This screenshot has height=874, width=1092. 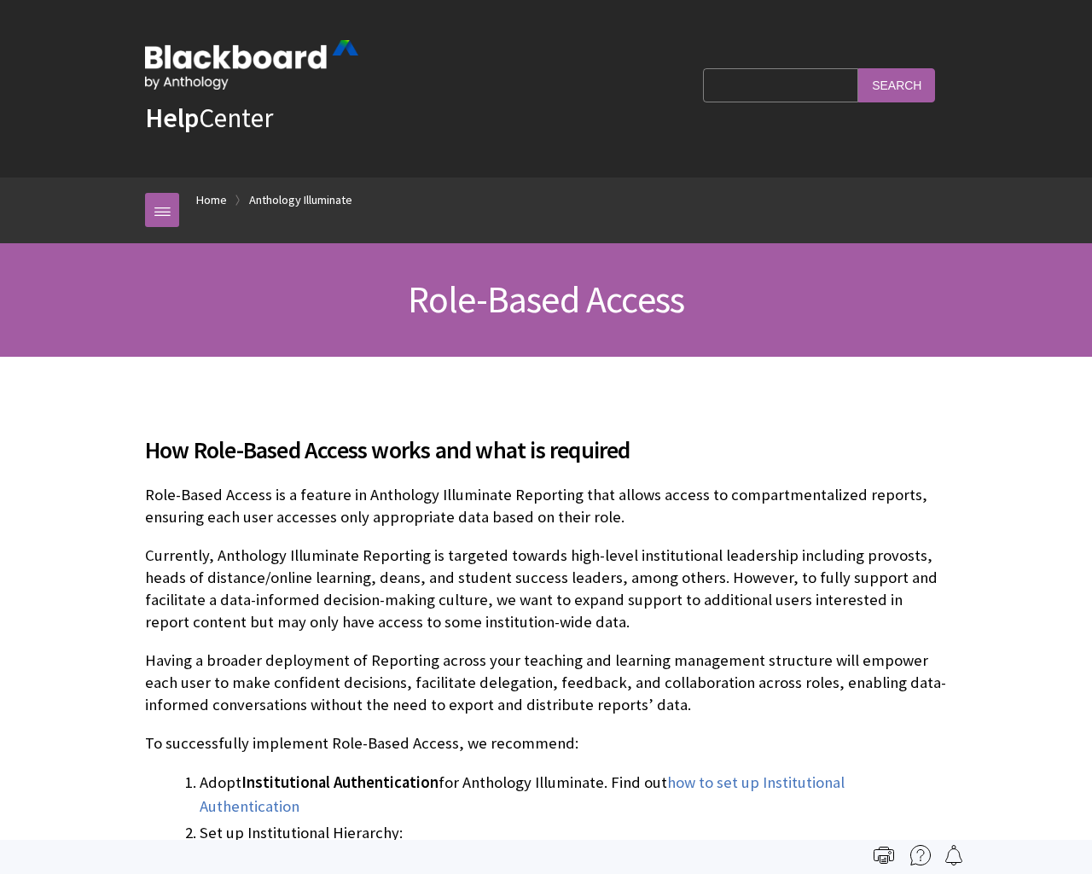 I want to click on img: More help, so click(x=921, y=855).